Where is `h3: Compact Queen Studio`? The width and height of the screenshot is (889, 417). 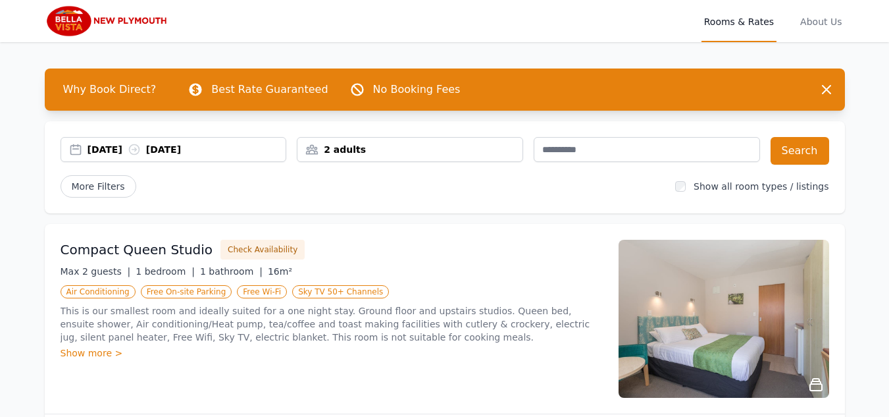
h3: Compact Queen Studio is located at coordinates (137, 249).